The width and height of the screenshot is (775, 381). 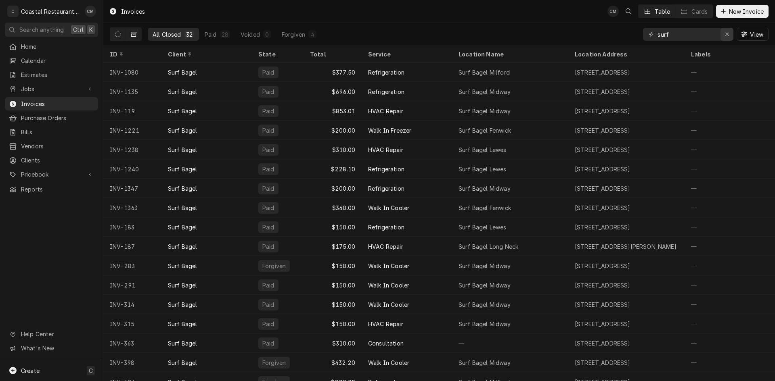 I want to click on span: Clients, so click(x=57, y=160).